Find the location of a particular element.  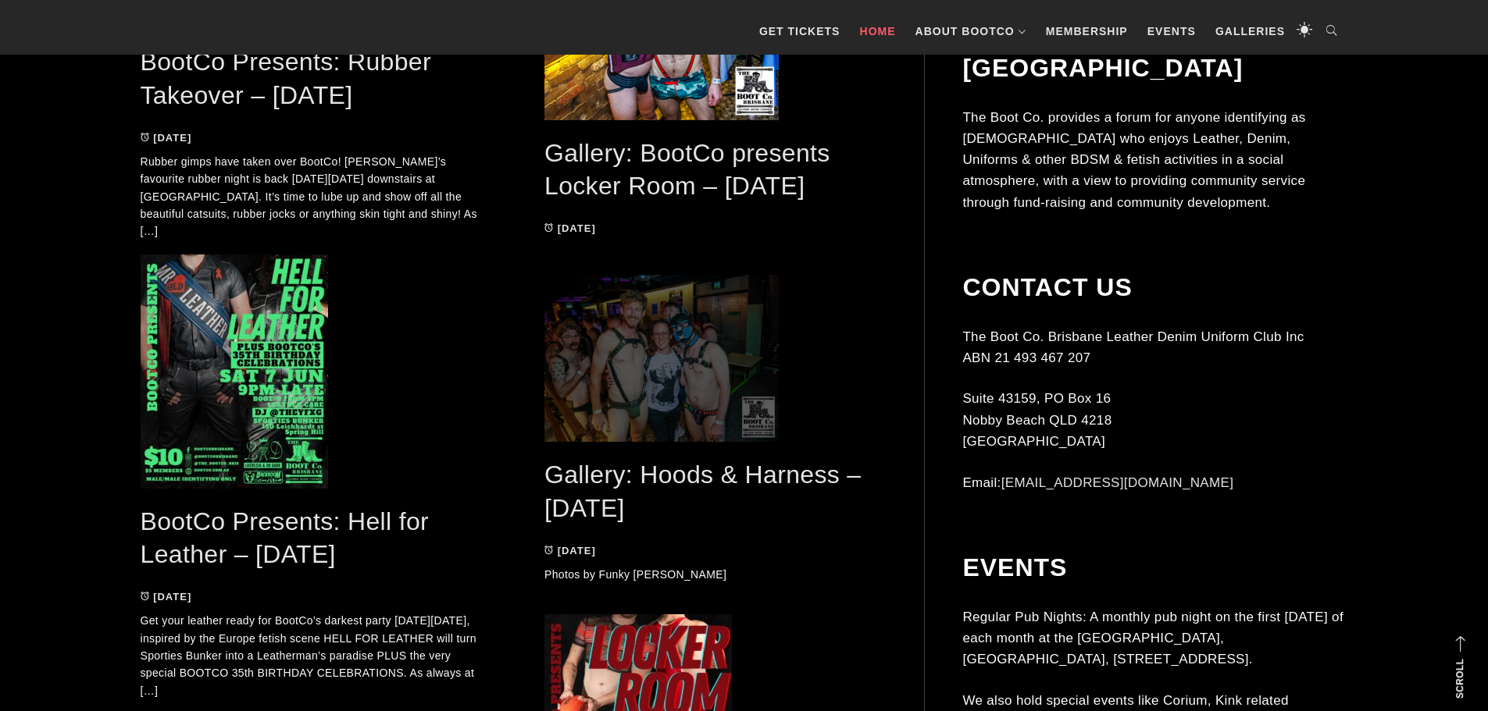

a: Events is located at coordinates (1171, 31).